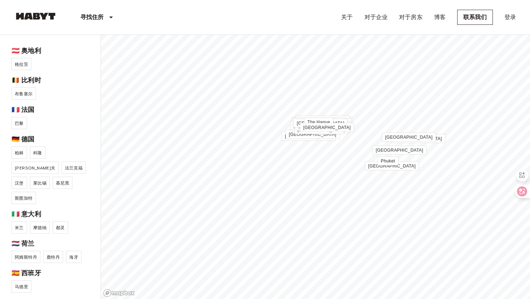 This screenshot has width=530, height=299. I want to click on a: 海牙, so click(73, 257).